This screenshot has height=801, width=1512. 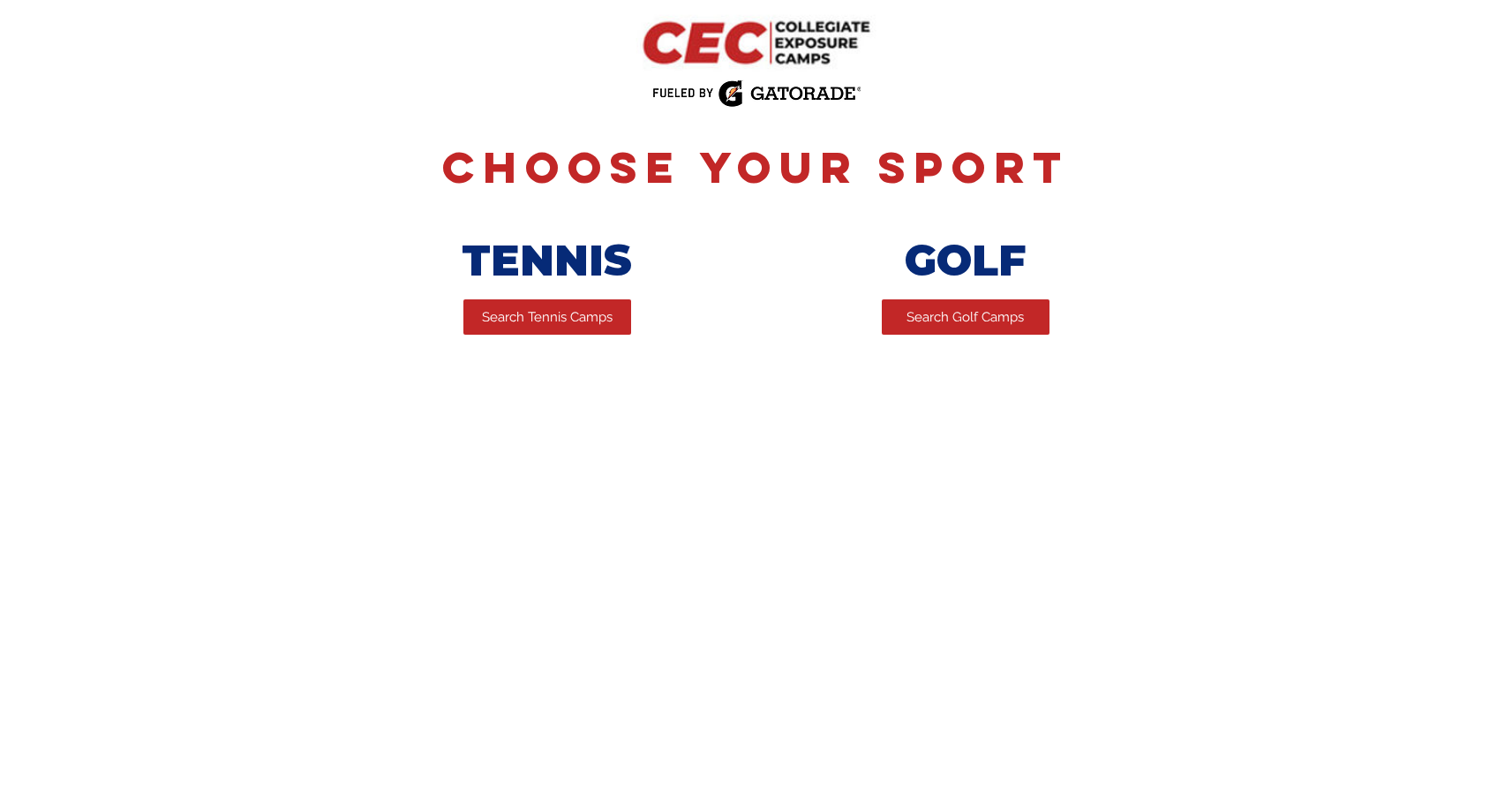 I want to click on span: Search Golf Camps, so click(x=965, y=317).